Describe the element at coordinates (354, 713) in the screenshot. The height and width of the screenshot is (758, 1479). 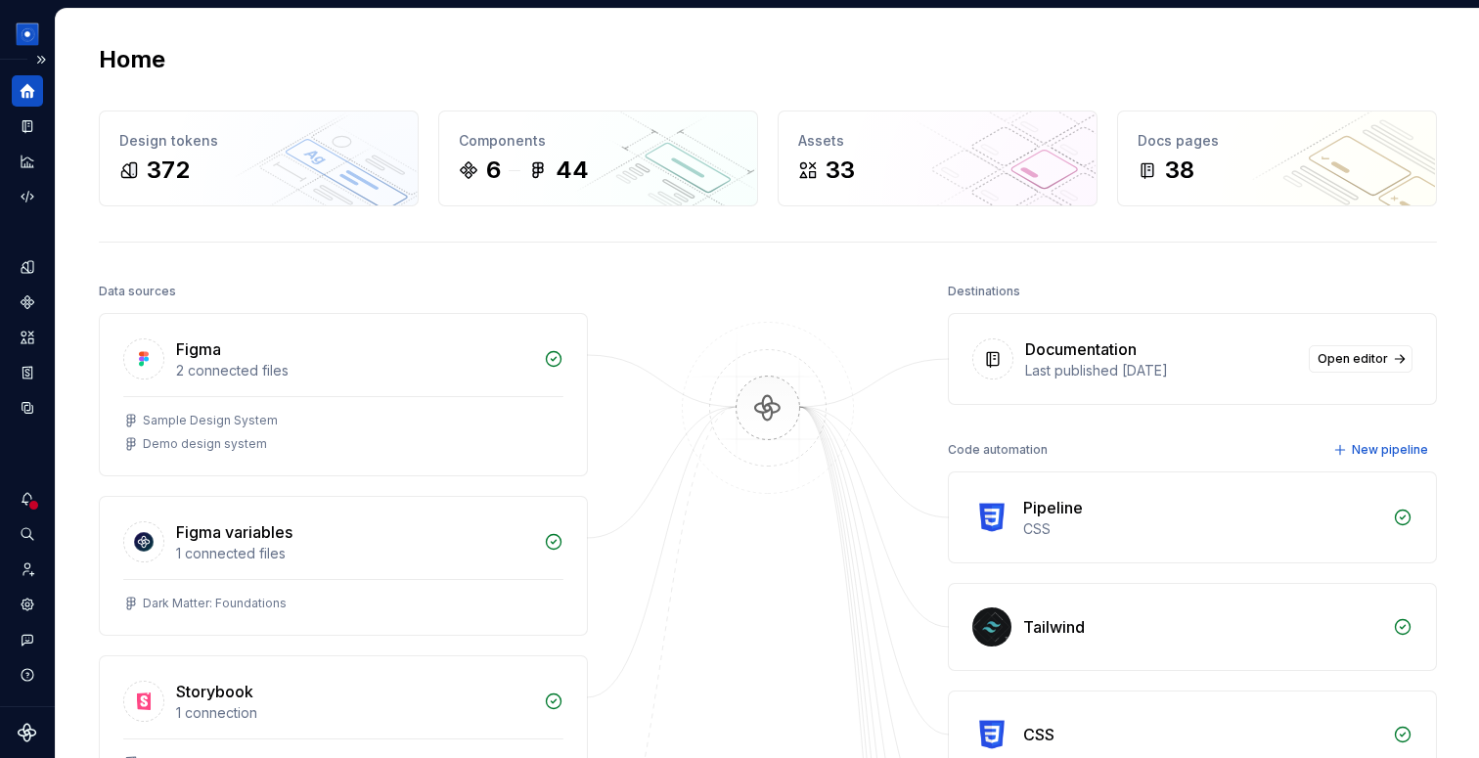
I see `div: 1 connection` at that location.